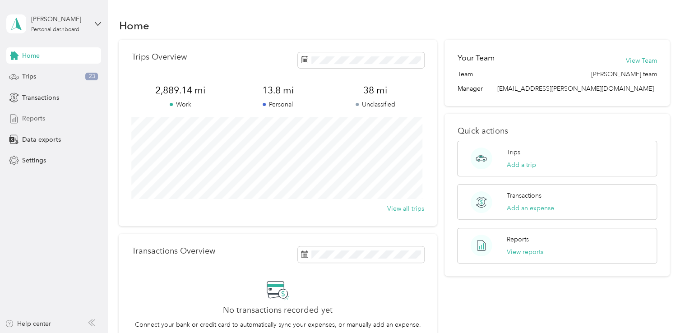 The width and height of the screenshot is (685, 333). Describe the element at coordinates (375, 104) in the screenshot. I see `p: Unclassified` at that location.